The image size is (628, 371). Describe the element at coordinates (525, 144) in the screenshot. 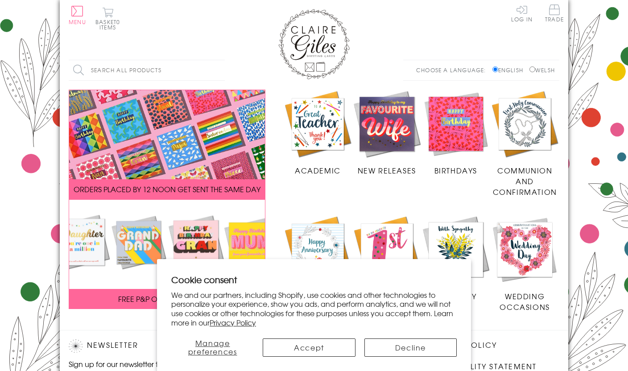

I see `a: Communion and Confirmation` at that location.